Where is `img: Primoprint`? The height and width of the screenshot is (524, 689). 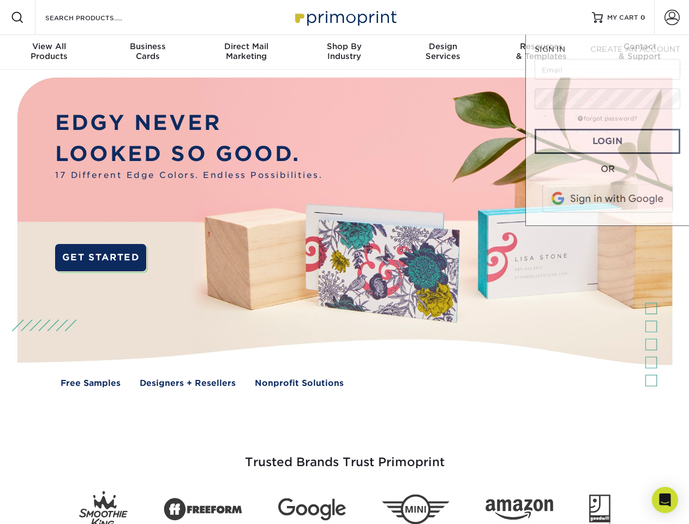
img: Primoprint is located at coordinates (345, 17).